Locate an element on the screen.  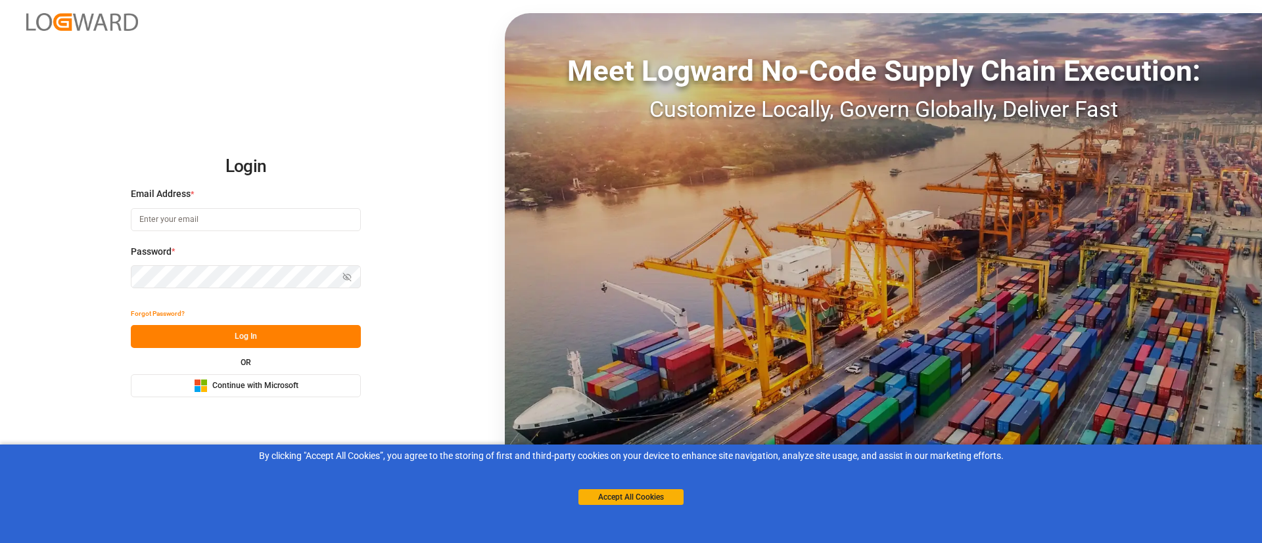
span: Continue with Microsoft is located at coordinates (255, 386).